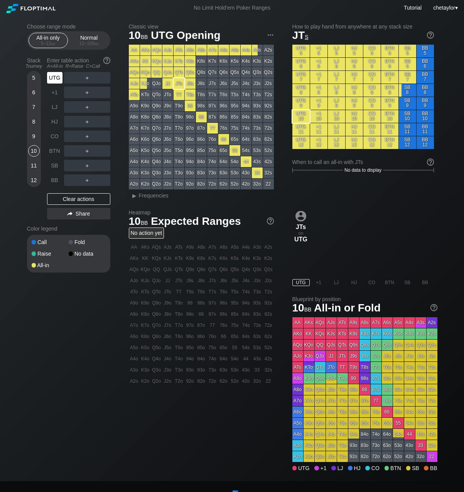 This screenshot has width=464, height=492. Describe the element at coordinates (354, 116) in the screenshot. I see `div: HJ 10` at that location.